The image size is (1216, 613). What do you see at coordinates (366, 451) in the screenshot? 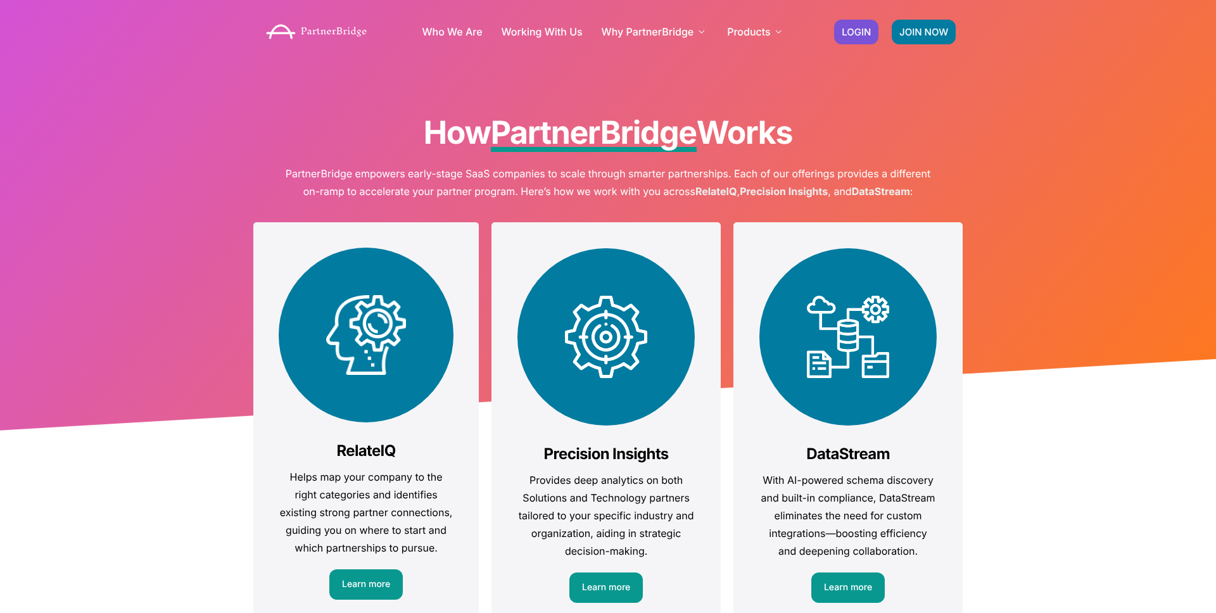
I see `h3: RelateIQ` at bounding box center [366, 451].